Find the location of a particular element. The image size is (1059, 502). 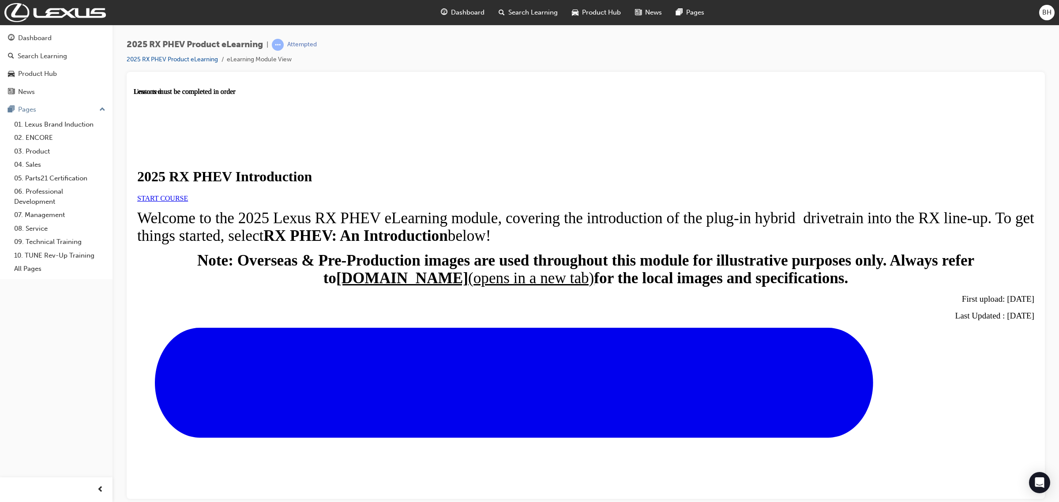

li: eLearning Module View is located at coordinates (259, 60).